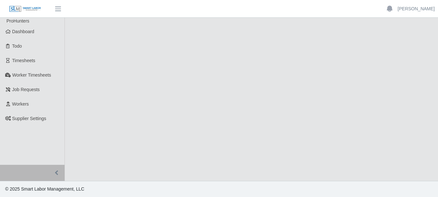 The height and width of the screenshot is (197, 438). I want to click on span: Todo, so click(17, 46).